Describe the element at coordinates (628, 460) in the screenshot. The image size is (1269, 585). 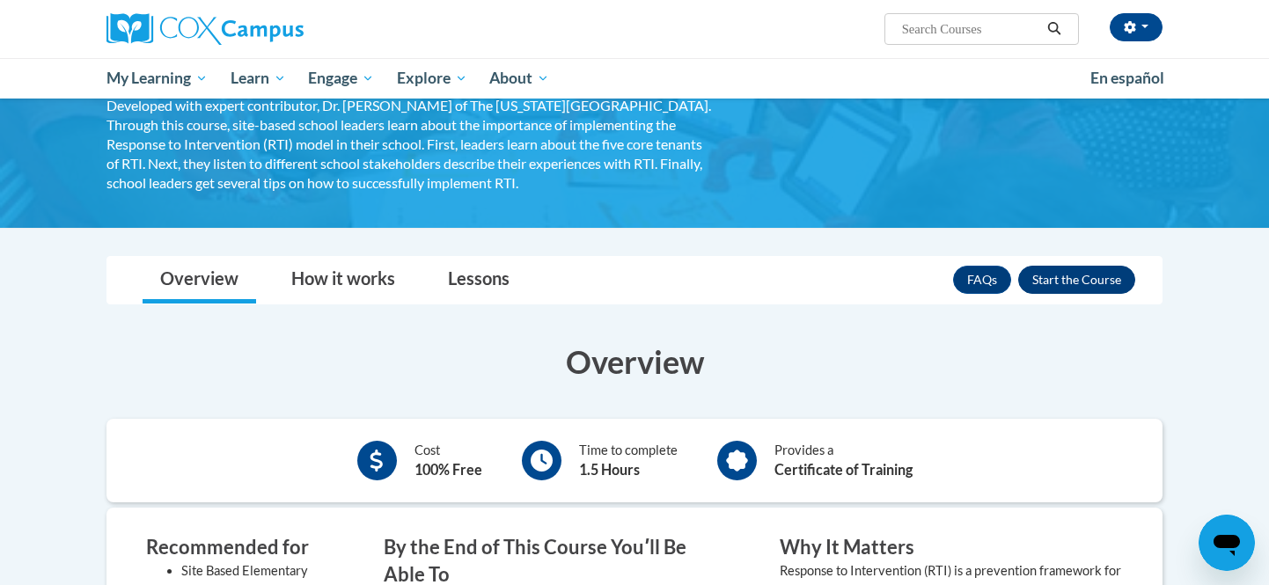
I see `div: Time to complete` at that location.